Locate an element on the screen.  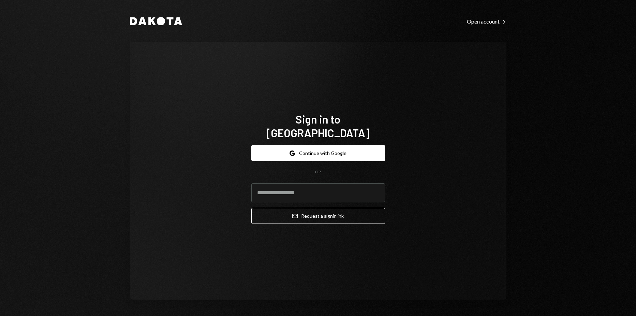
button: Continue with Google is located at coordinates (318, 153).